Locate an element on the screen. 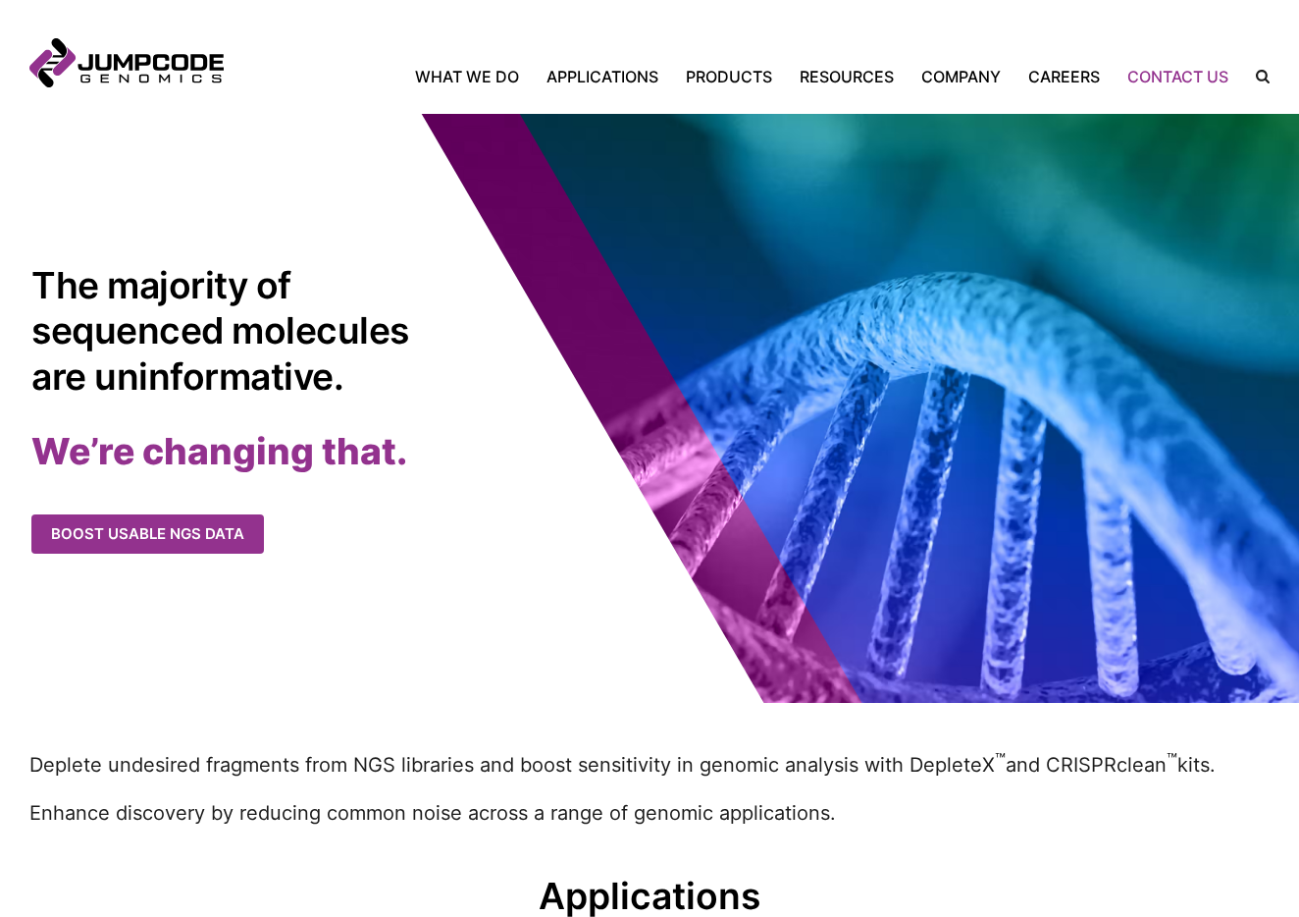 The width and height of the screenshot is (1299, 917). p: Deplete undesired fragments from NGS libraries and boost sensitivity in genomic analysis with Dep... is located at coordinates (650, 763).